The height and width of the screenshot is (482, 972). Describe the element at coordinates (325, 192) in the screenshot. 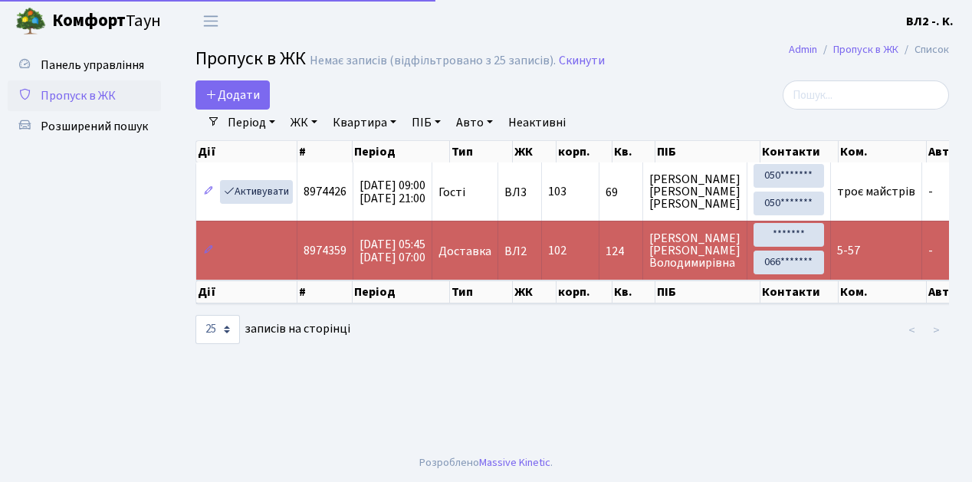

I see `span: 8974426` at that location.